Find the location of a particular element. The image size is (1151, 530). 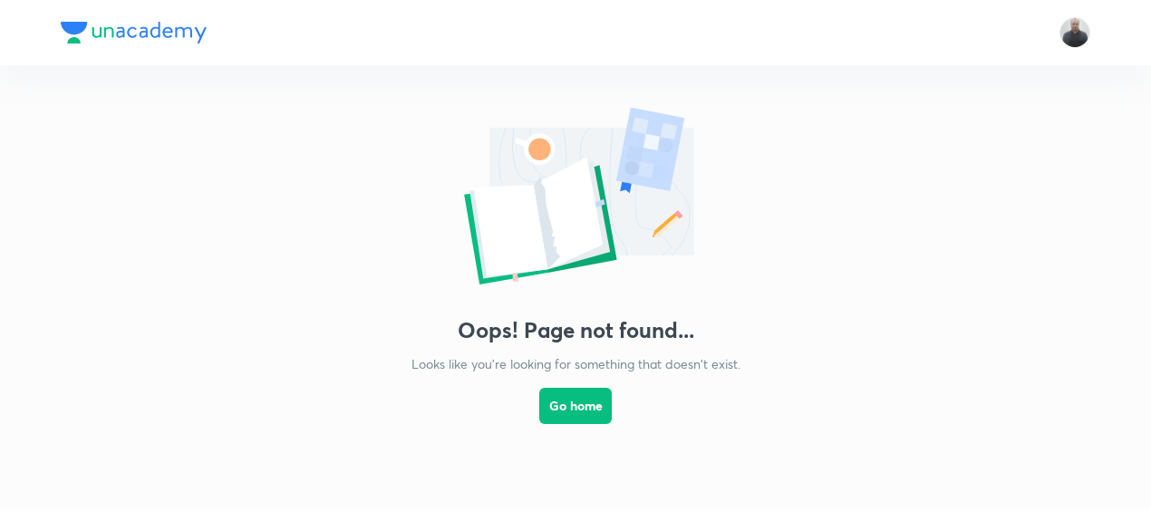

img: error is located at coordinates (575, 198).